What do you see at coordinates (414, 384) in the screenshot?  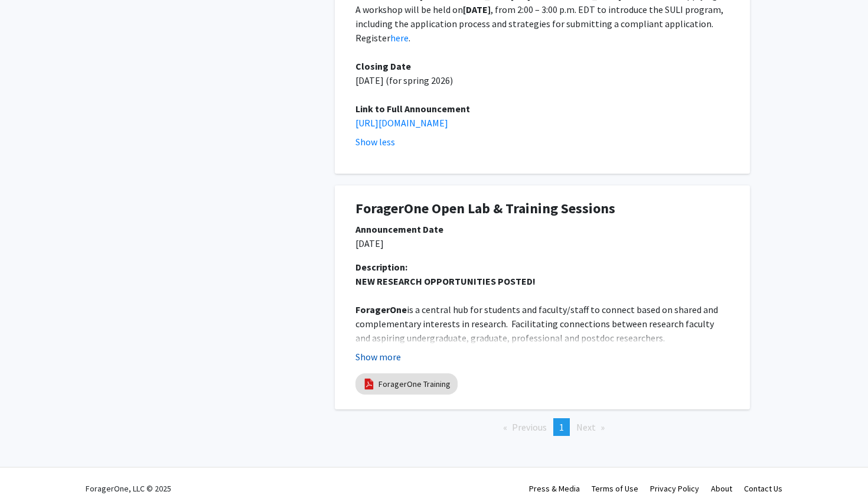 I see `a: ForagerOne Training` at bounding box center [414, 384].